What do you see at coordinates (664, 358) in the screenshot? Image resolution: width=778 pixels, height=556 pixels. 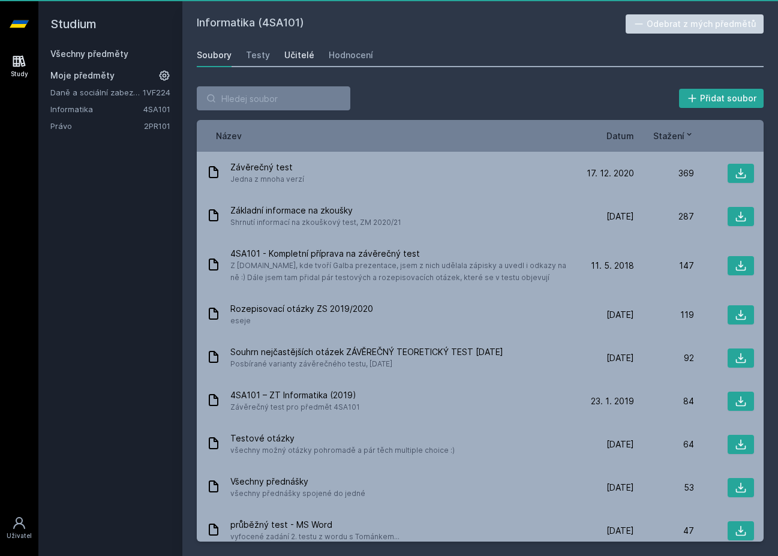 I see `div: 92` at bounding box center [664, 358].